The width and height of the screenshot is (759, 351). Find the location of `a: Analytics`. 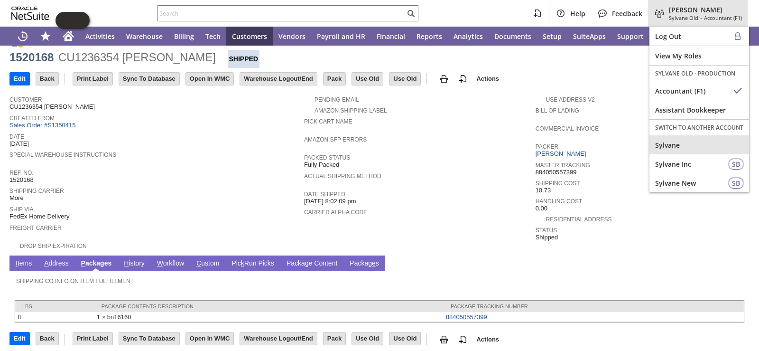

a: Analytics is located at coordinates (468, 36).